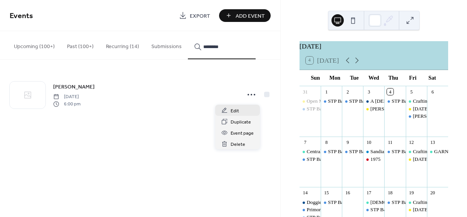 The height and width of the screenshot is (217, 467). What do you see at coordinates (327, 92) in the screenshot?
I see `div: 1` at bounding box center [327, 92].